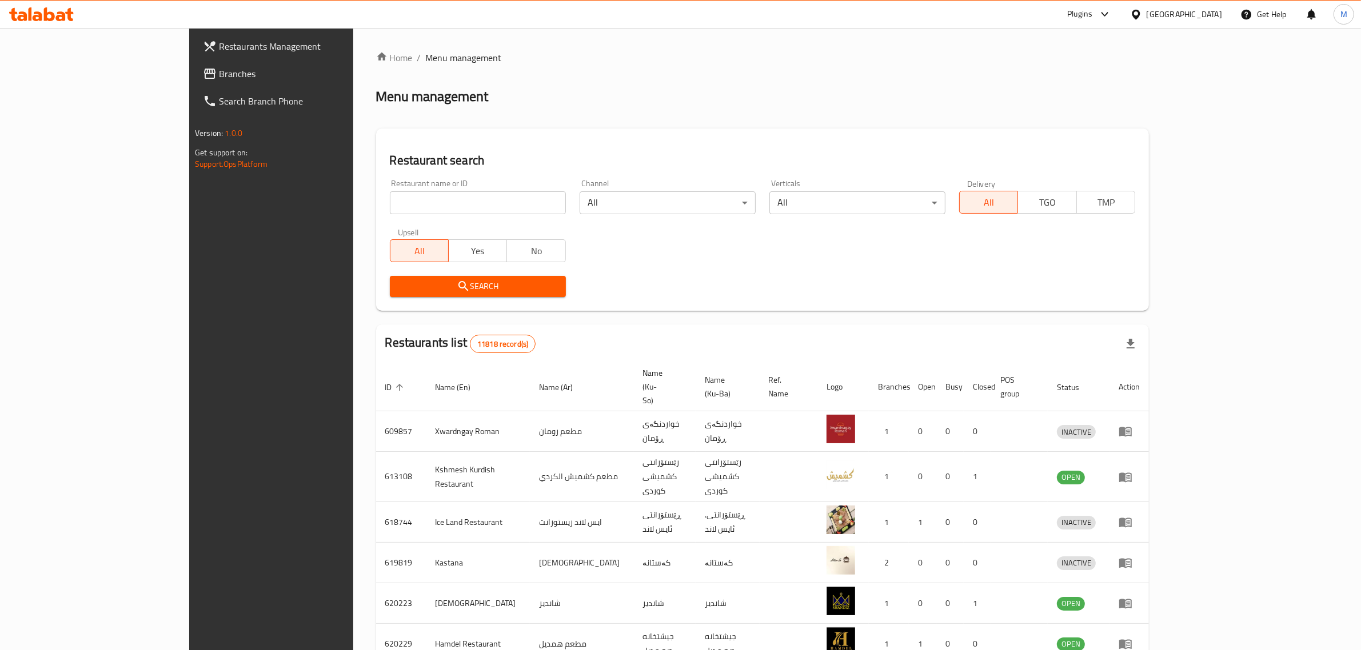 The image size is (1361, 650). What do you see at coordinates (233, 133) in the screenshot?
I see `span: 1.0.0` at bounding box center [233, 133].